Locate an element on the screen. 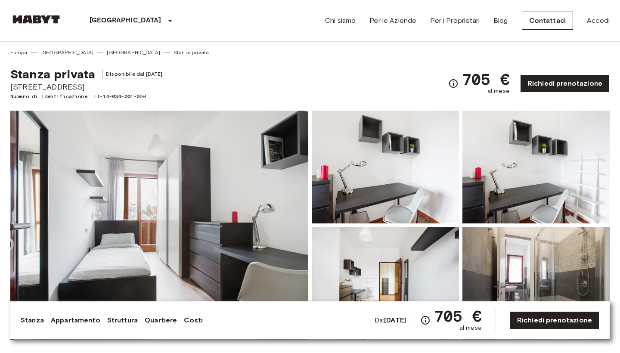  a: Europa is located at coordinates (19, 53).